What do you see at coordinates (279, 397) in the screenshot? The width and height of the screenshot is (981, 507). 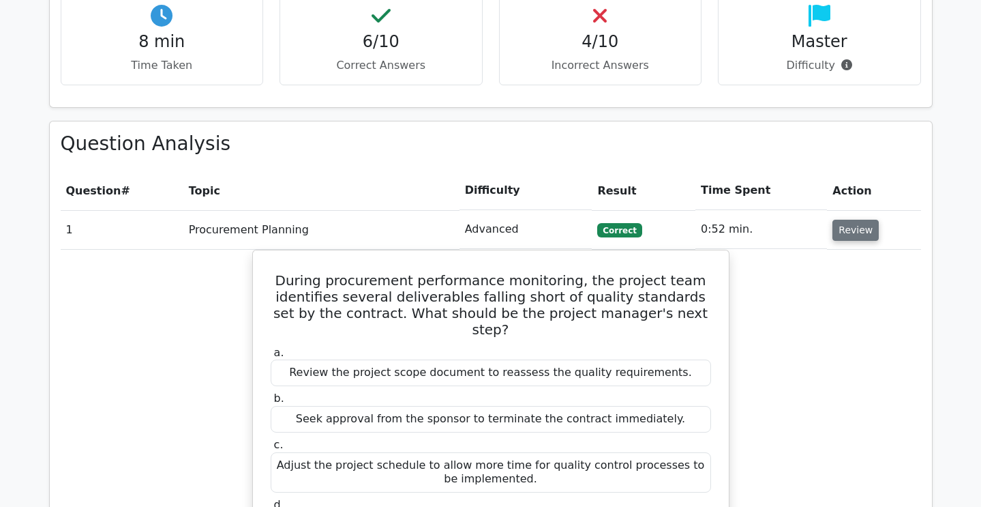 I see `span: b.` at bounding box center [279, 397].